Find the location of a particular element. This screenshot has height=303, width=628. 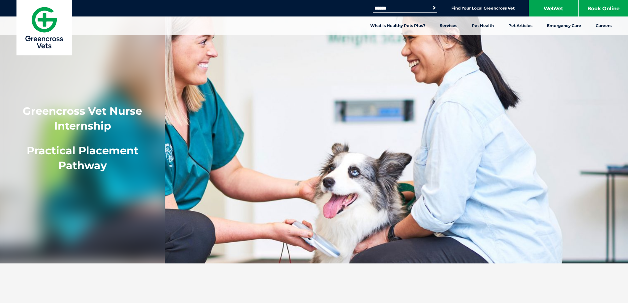

a: Pet Articles is located at coordinates (520, 26).